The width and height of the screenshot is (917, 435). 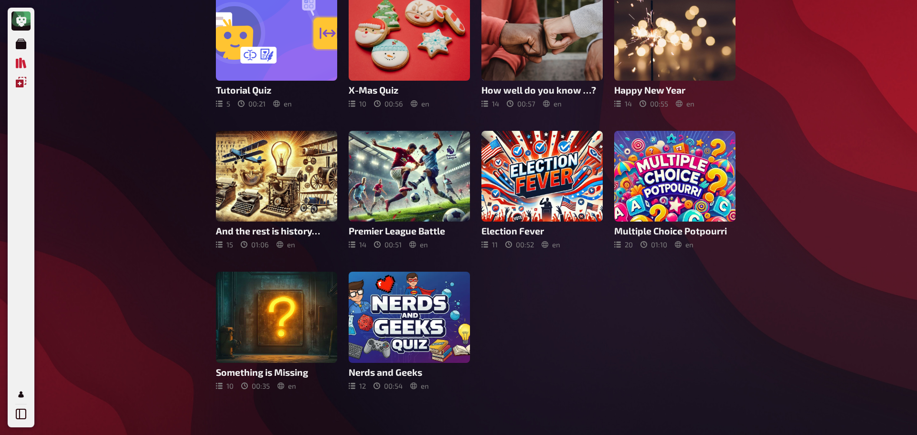 I want to click on a: My Account, so click(x=21, y=395).